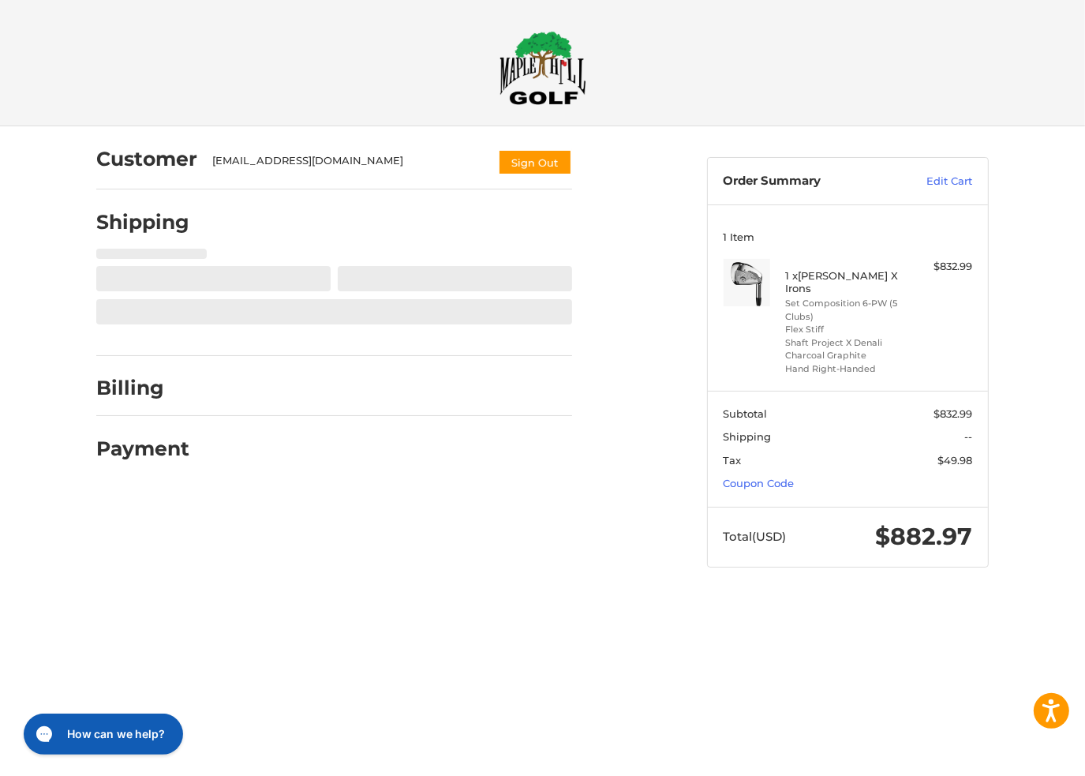 The image size is (1085, 776). What do you see at coordinates (732, 460) in the screenshot?
I see `span: Tax` at bounding box center [732, 460].